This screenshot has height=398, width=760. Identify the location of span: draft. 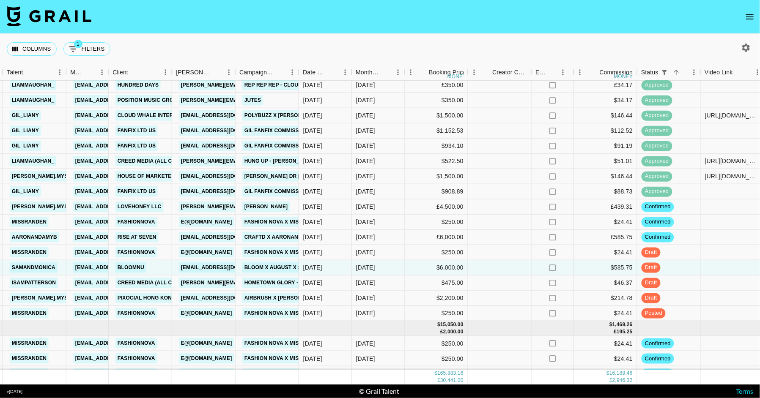
(651, 253).